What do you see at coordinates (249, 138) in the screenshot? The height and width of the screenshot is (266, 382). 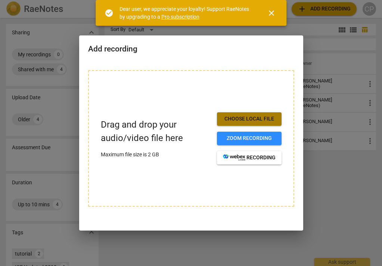 I see `button: Zoom recording` at bounding box center [249, 138].